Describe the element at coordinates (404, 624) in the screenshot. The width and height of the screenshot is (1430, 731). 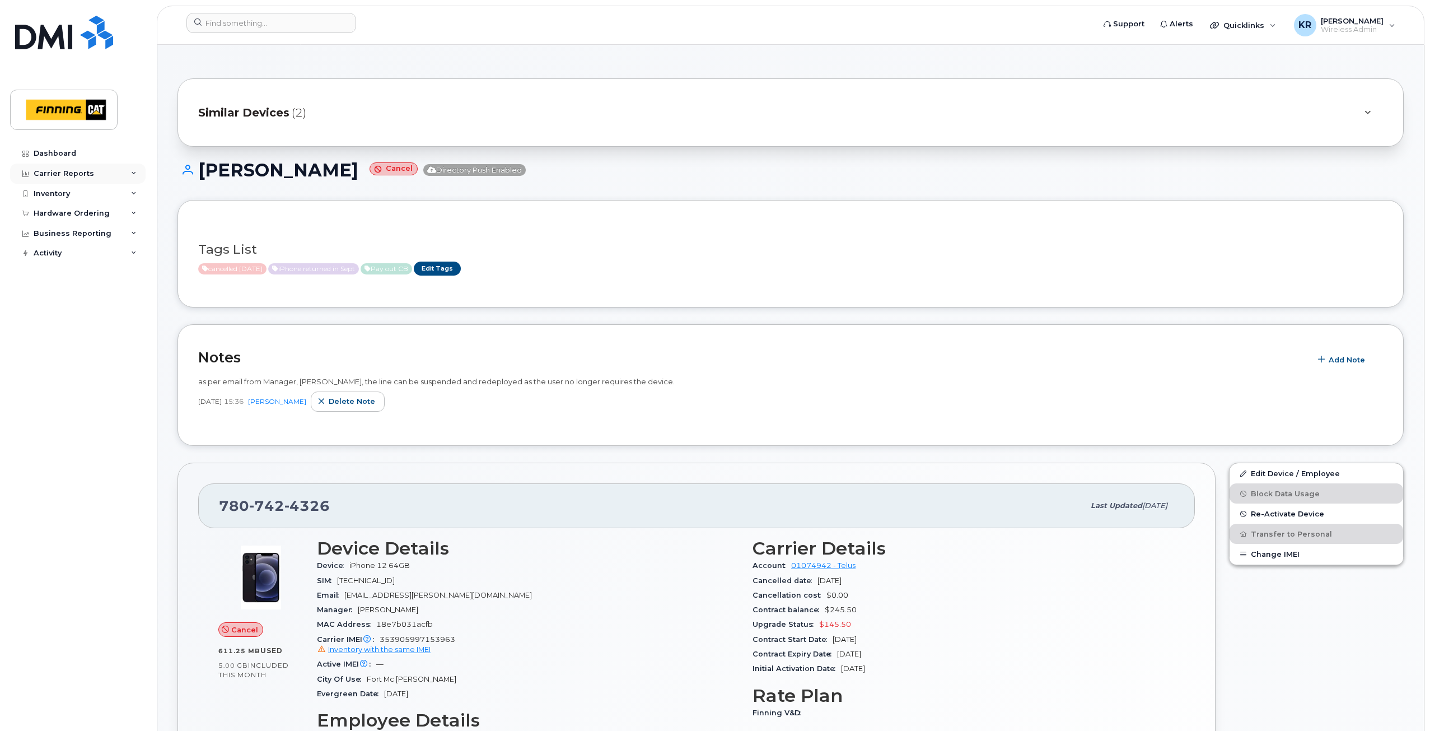
I see `span: 18e7b031acfb` at that location.